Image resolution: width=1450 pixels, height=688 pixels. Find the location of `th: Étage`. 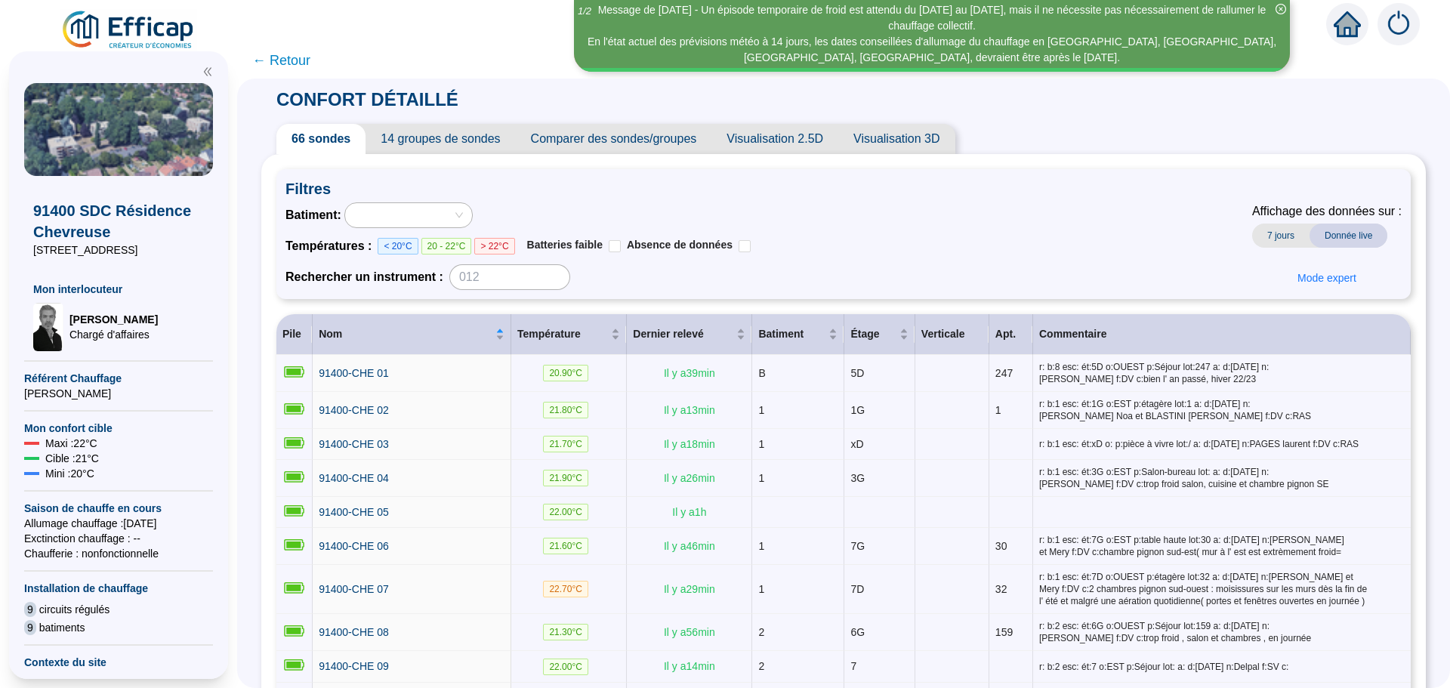

th: Étage is located at coordinates (879, 334).